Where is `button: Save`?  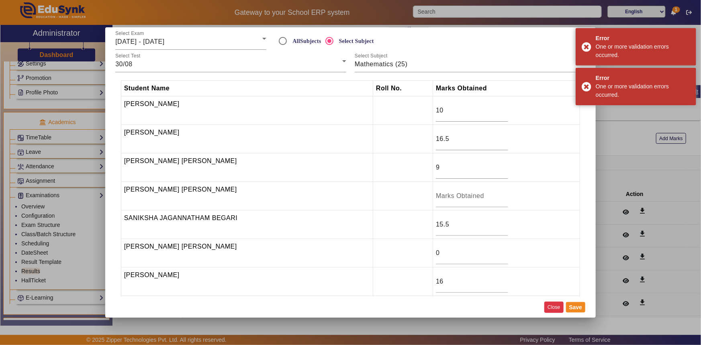 button: Save is located at coordinates (575, 307).